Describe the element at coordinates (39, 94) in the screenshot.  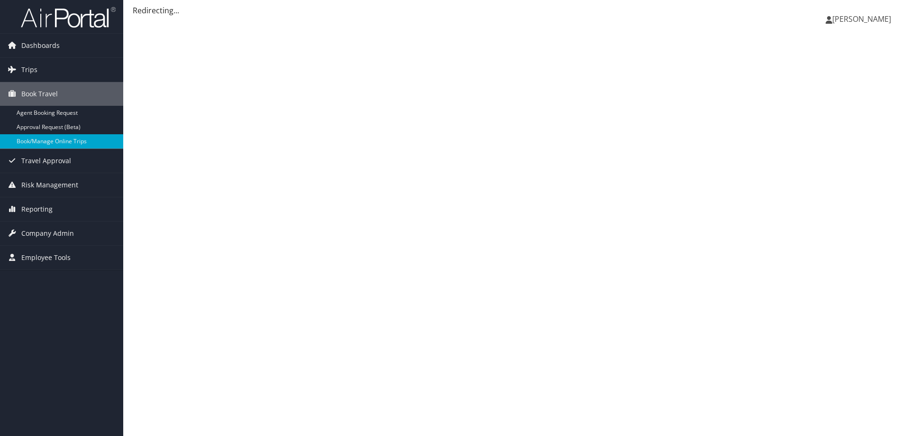
I see `span: Book Travel` at that location.